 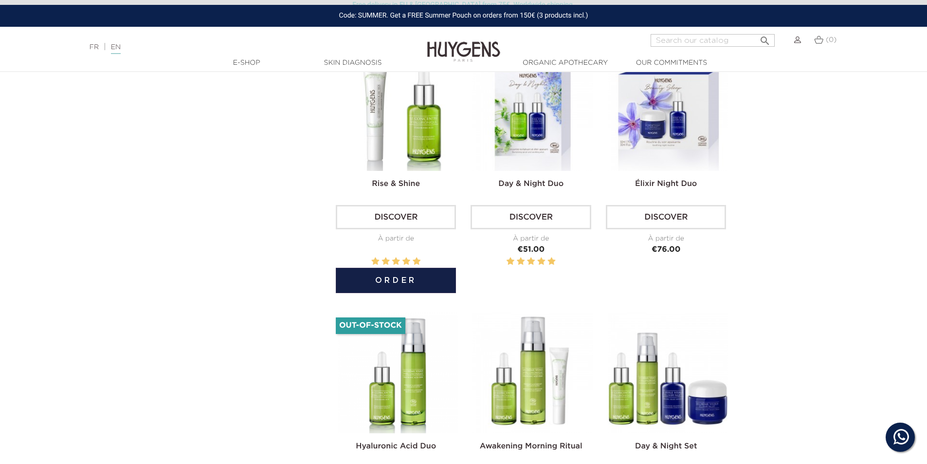 I want to click on a: E-Shop, so click(x=247, y=63).